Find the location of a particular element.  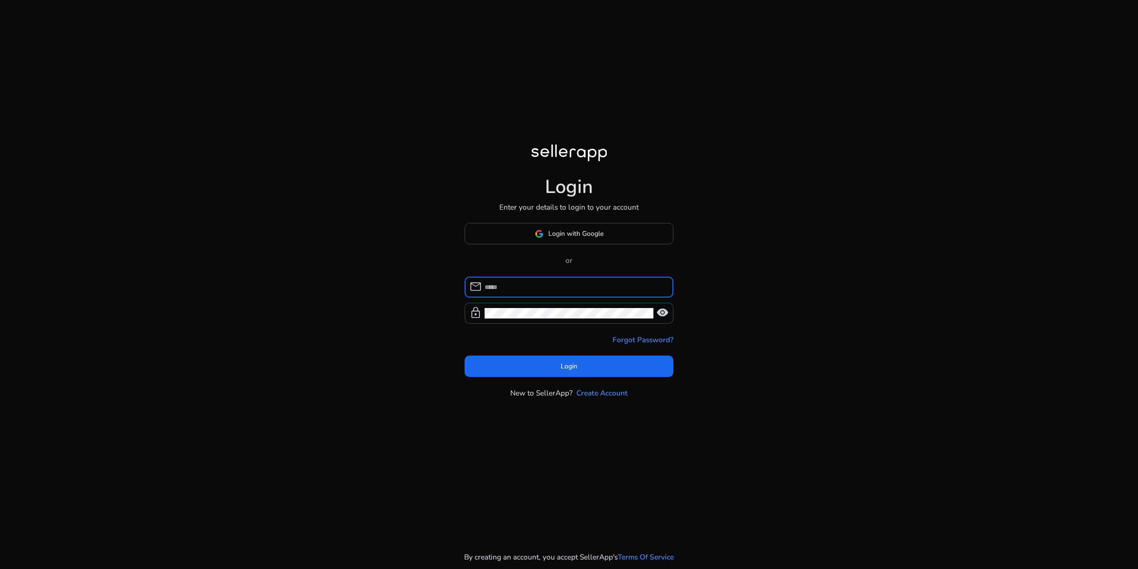

p: Enter your details to login to your account is located at coordinates (569, 207).